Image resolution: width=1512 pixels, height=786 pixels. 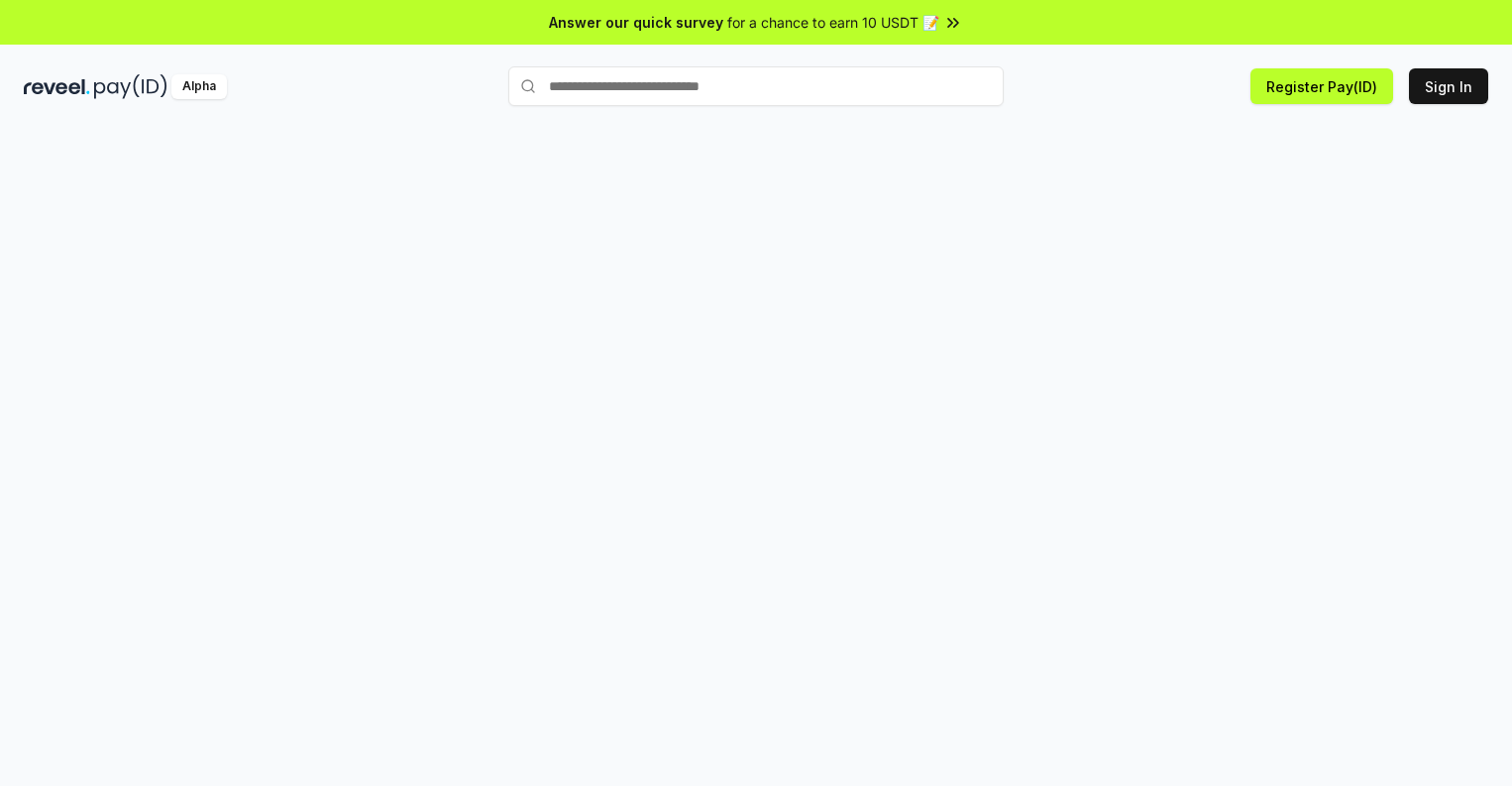 What do you see at coordinates (57, 86) in the screenshot?
I see `img: reveel_dark` at bounding box center [57, 86].